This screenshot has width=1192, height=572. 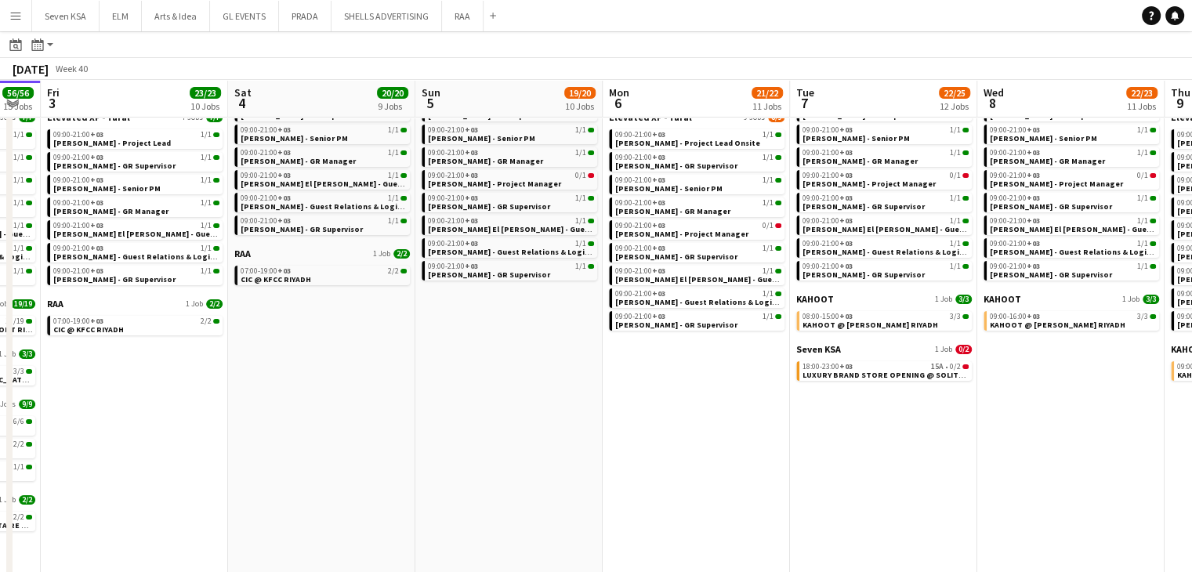 I want to click on span: Youssef Khiari - GR Supervisor, so click(x=302, y=229).